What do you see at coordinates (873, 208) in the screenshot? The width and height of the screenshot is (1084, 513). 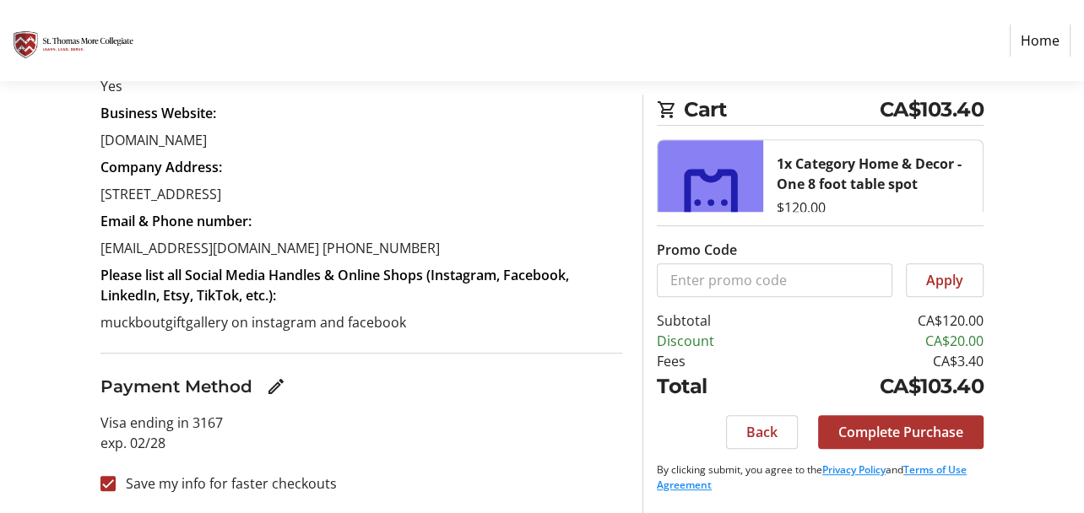 I see `div: $120.00` at bounding box center [873, 208].